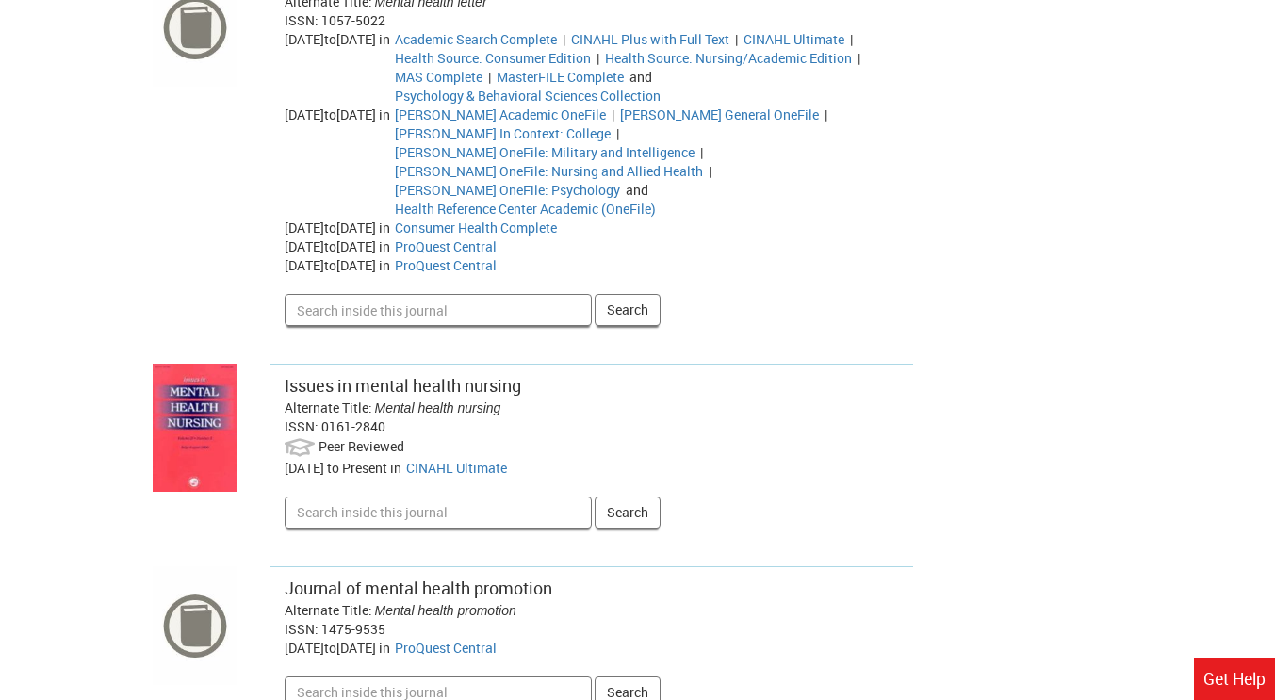 This screenshot has height=700, width=1275. Describe the element at coordinates (195, 626) in the screenshot. I see `img: cover image for: Journal of mental health promotion` at that location.